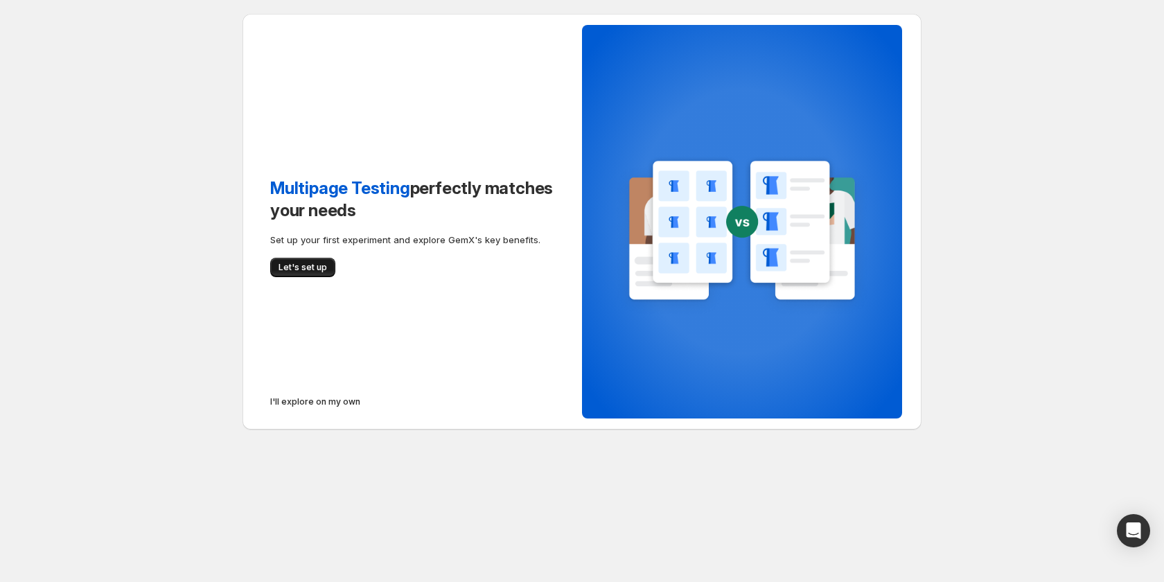 This screenshot has width=1164, height=582. I want to click on button: I'll explore on my own, so click(315, 402).